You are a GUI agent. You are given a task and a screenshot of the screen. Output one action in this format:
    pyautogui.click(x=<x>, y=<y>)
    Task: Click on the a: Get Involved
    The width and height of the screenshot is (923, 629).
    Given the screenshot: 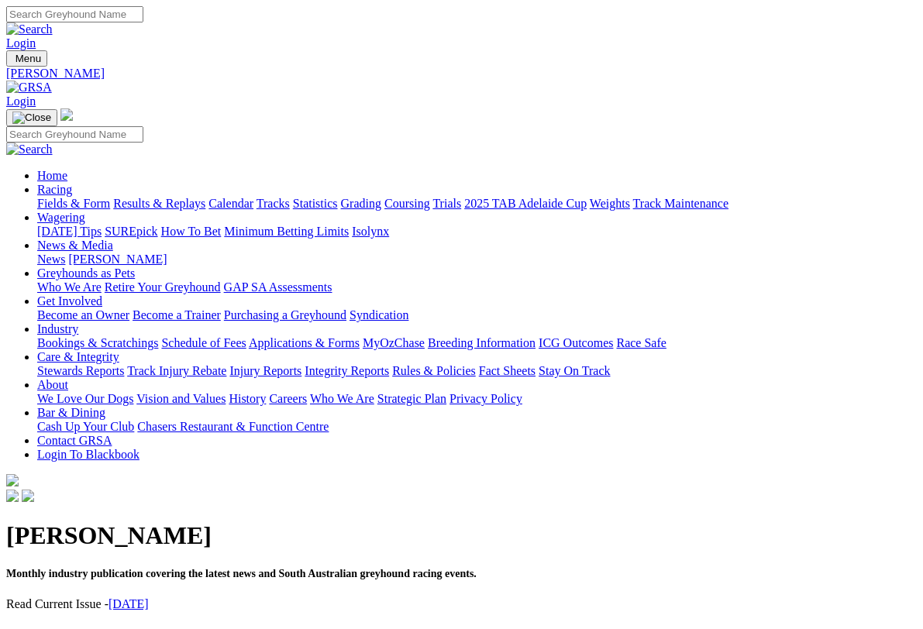 What is the action you would take?
    pyautogui.click(x=70, y=301)
    